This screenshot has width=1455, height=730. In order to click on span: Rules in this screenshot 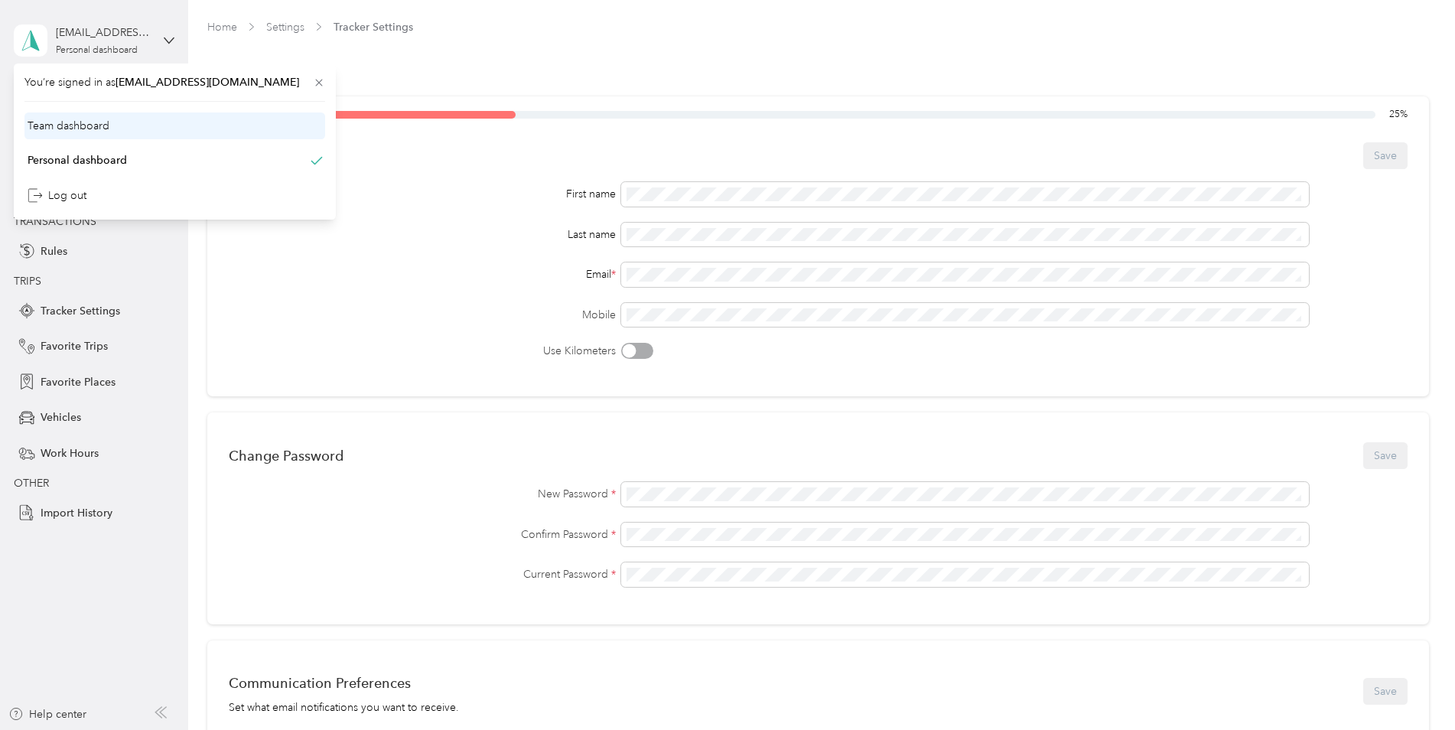, I will do `click(54, 251)`.